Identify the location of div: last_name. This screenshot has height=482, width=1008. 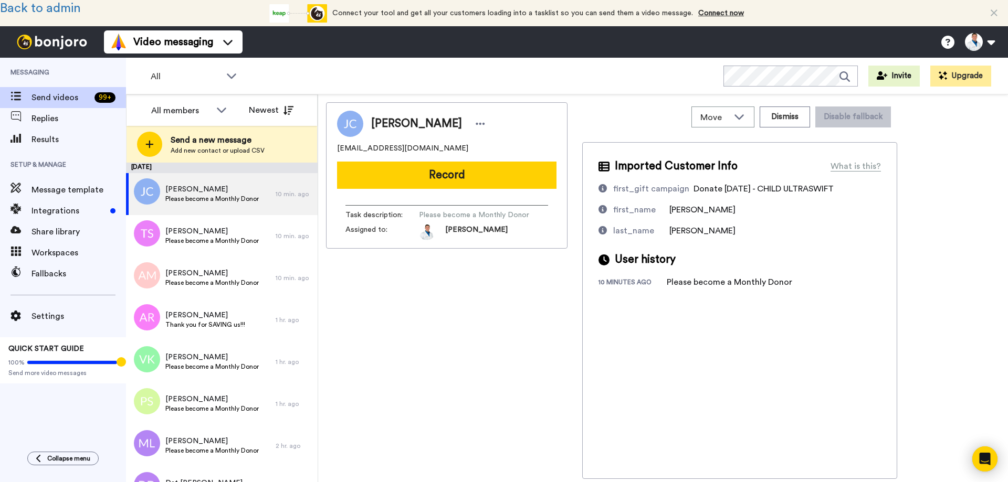
(634, 231).